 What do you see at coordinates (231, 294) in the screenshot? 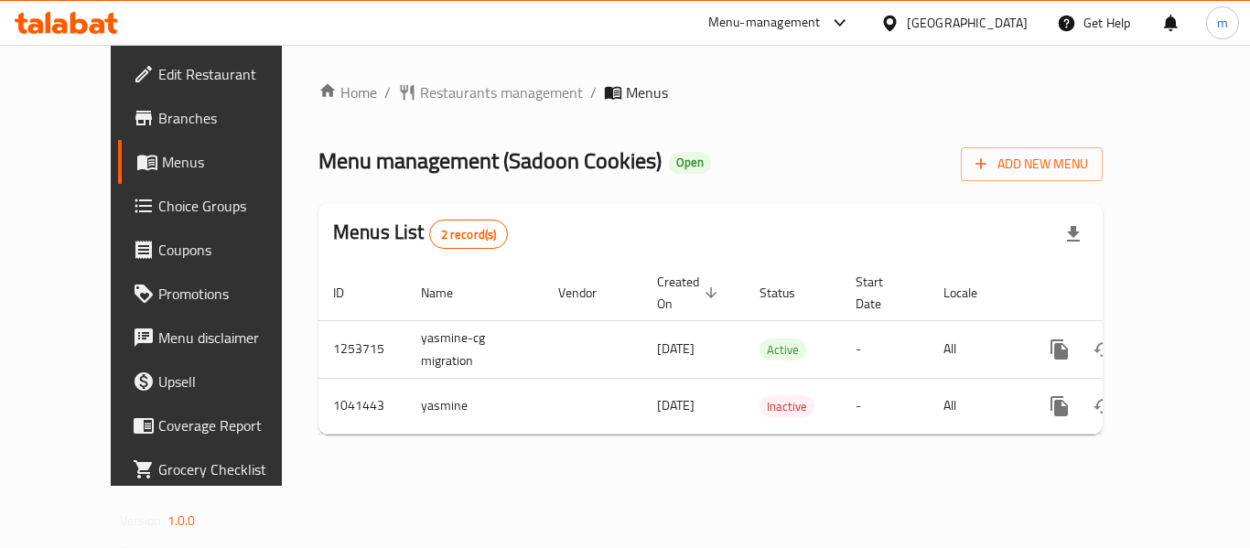
I see `span: Promotions` at bounding box center [231, 294].